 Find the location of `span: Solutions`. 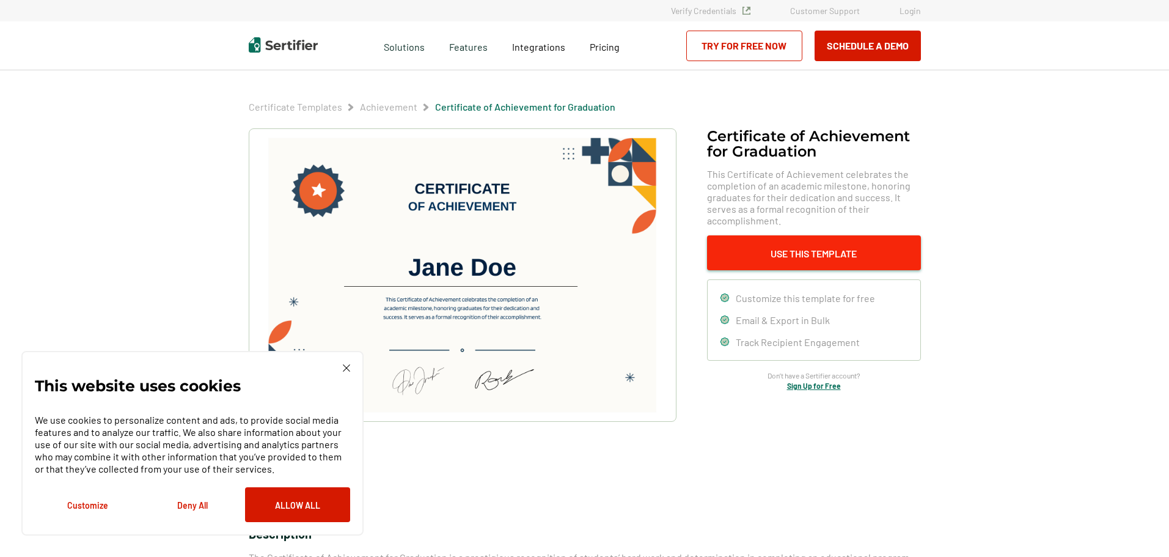

span: Solutions is located at coordinates (404, 45).